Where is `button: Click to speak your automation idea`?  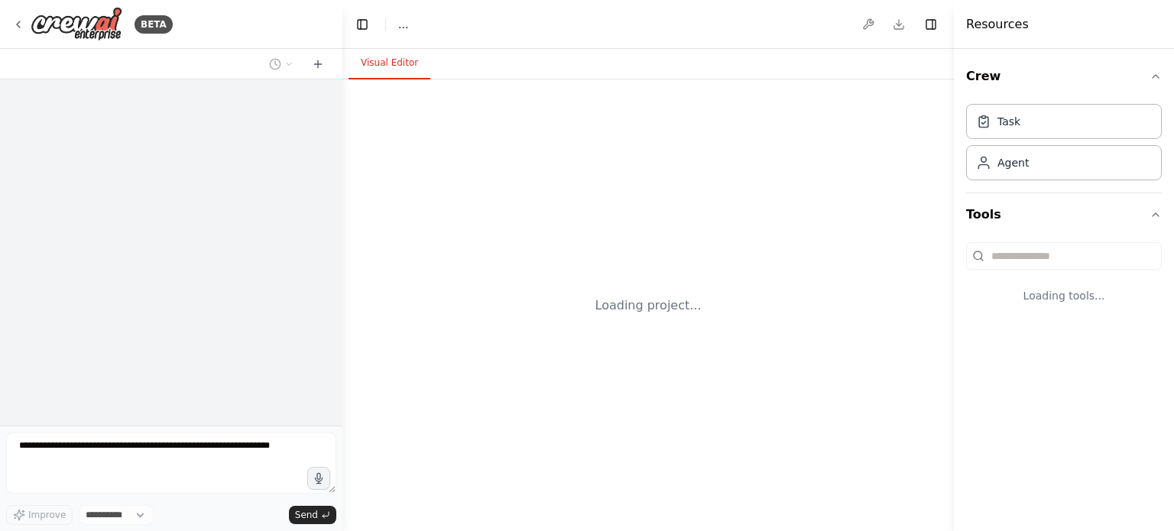 button: Click to speak your automation idea is located at coordinates (319, 478).